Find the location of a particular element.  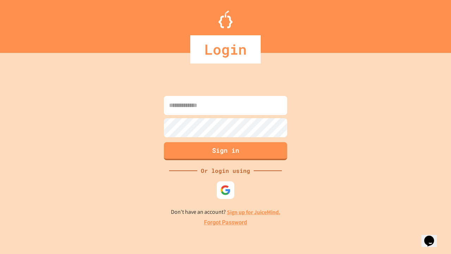

img: google-icon.svg is located at coordinates (225, 190).